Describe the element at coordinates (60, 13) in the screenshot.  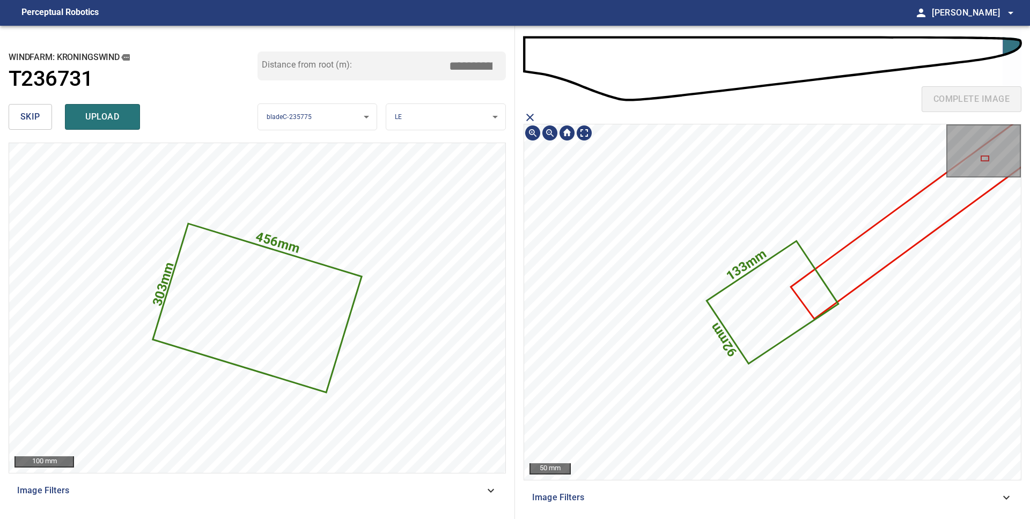
I see `figcaption: Perceptual Robotics` at that location.